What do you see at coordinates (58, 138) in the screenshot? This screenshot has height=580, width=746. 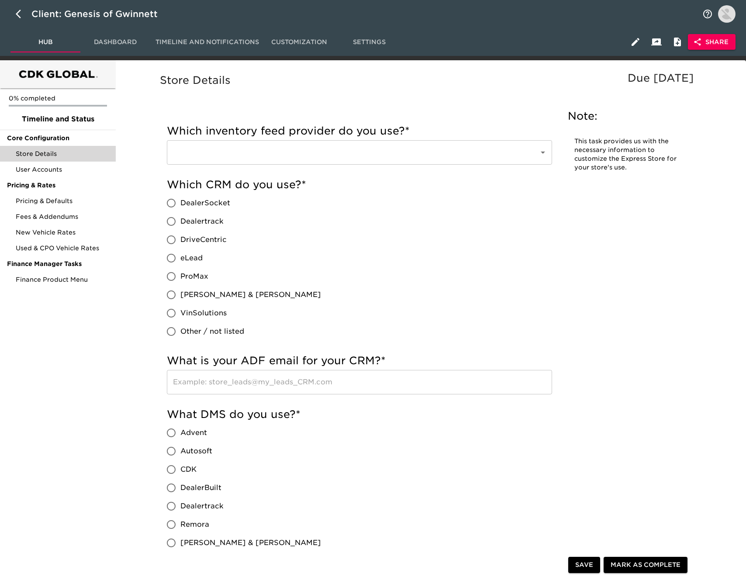 I see `span: Core Configuration` at bounding box center [58, 138].